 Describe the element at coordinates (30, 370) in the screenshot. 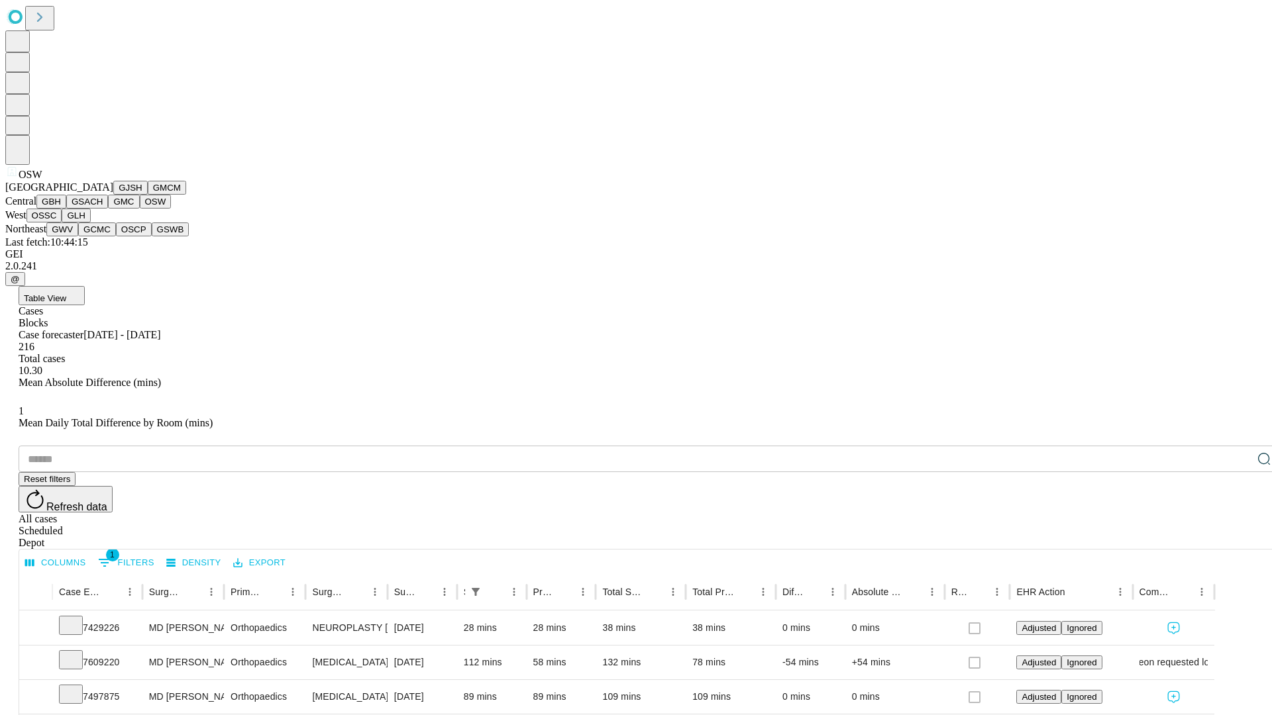

I see `span: 10.30` at that location.